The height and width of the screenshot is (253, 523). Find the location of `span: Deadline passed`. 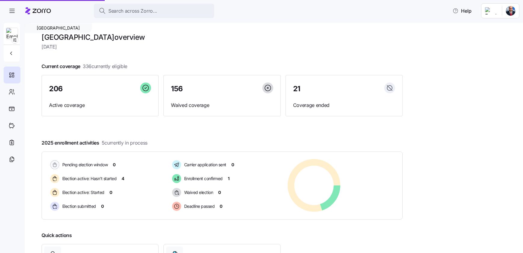

span: Deadline passed is located at coordinates (198, 206).